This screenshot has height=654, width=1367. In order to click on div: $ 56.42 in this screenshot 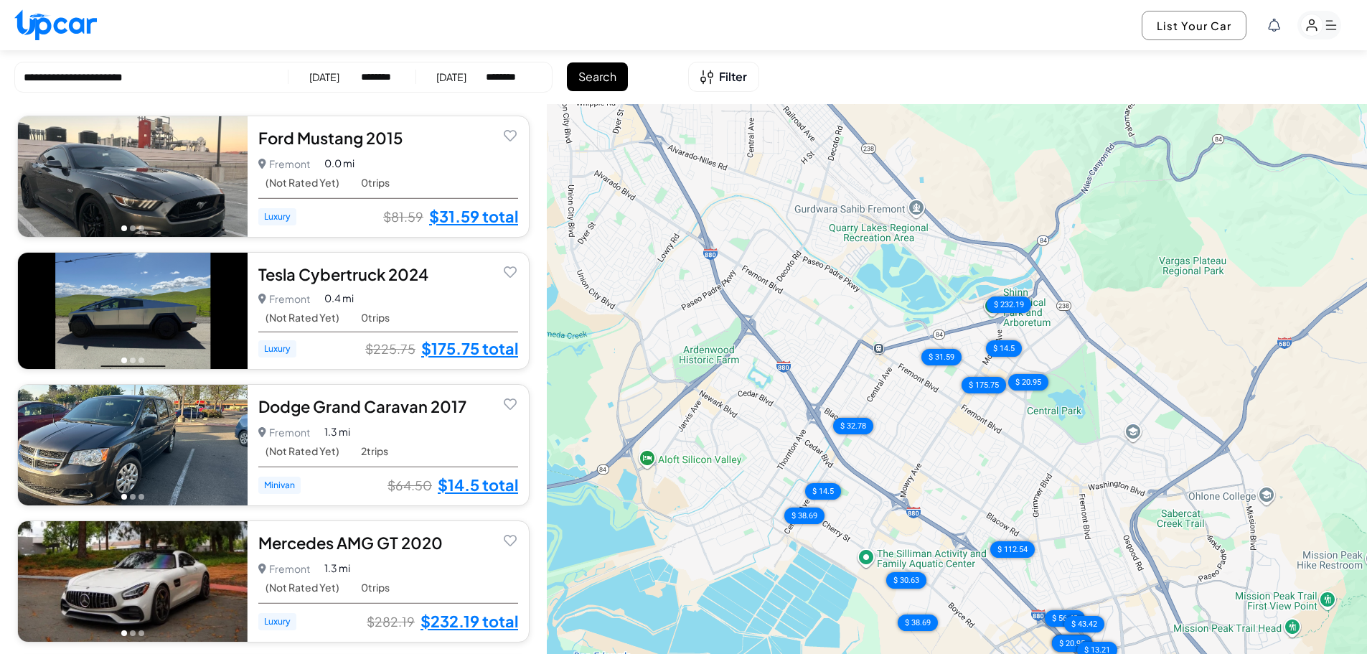, I will do `click(1065, 618)`.